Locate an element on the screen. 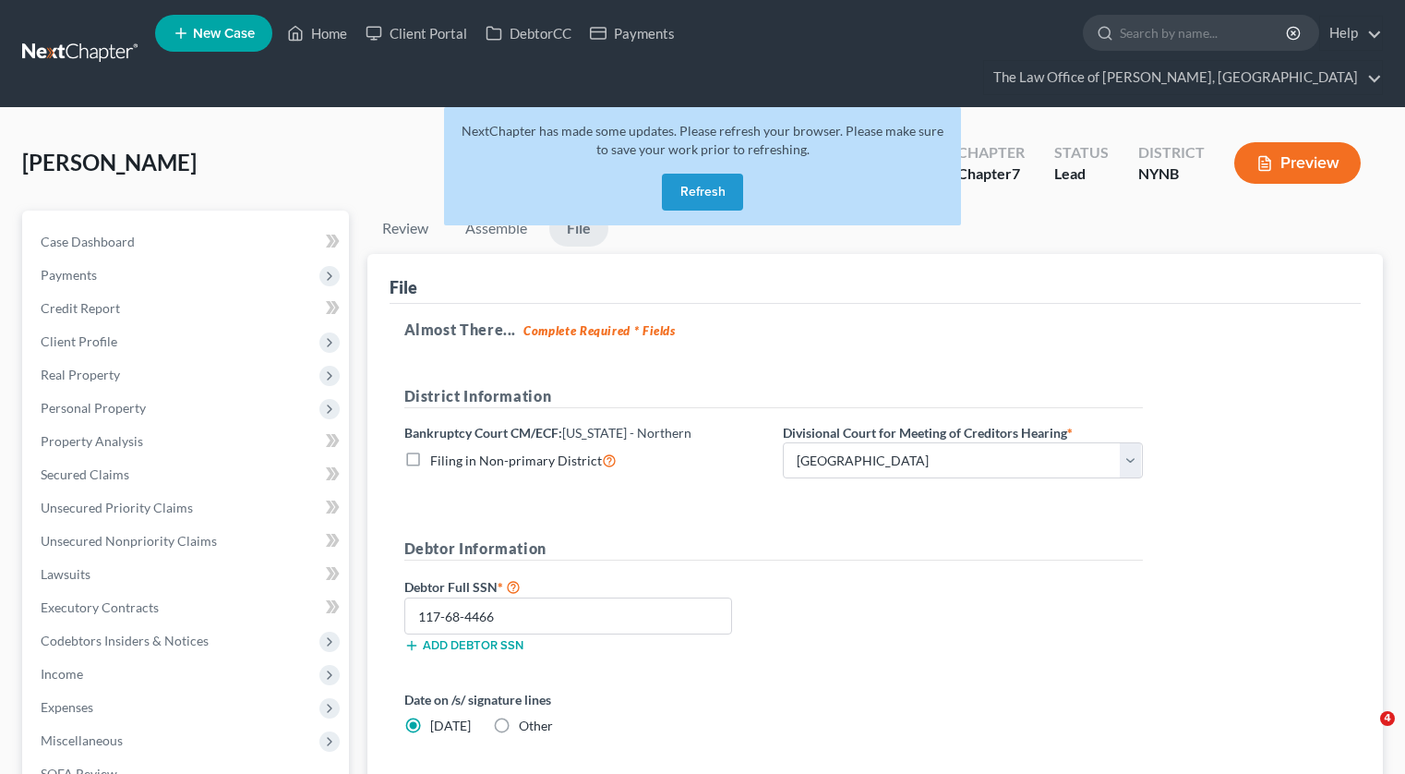 The width and height of the screenshot is (1405, 774). div: District is located at coordinates (1172, 152).